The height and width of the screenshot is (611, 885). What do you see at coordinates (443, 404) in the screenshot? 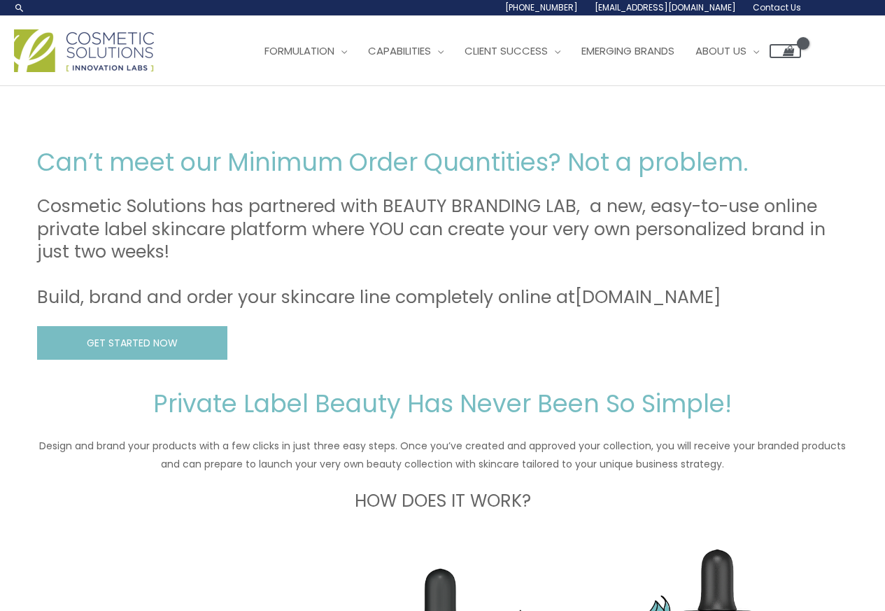
I see `h2: Private Label Beauty Has Never Been So Simple!` at bounding box center [443, 404].